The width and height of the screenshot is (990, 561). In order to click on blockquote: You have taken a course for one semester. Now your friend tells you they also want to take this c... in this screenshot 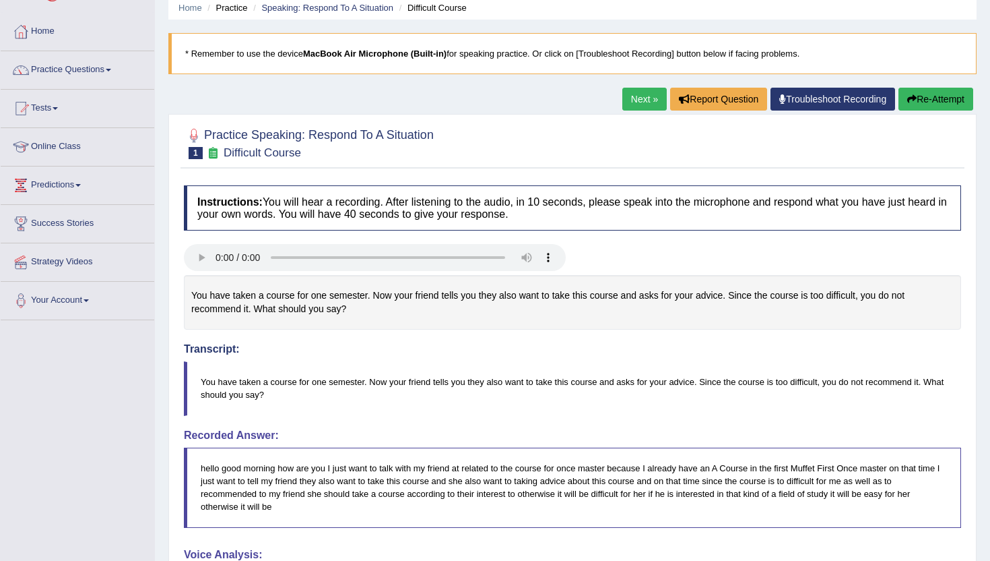, I will do `click(573, 388)`.